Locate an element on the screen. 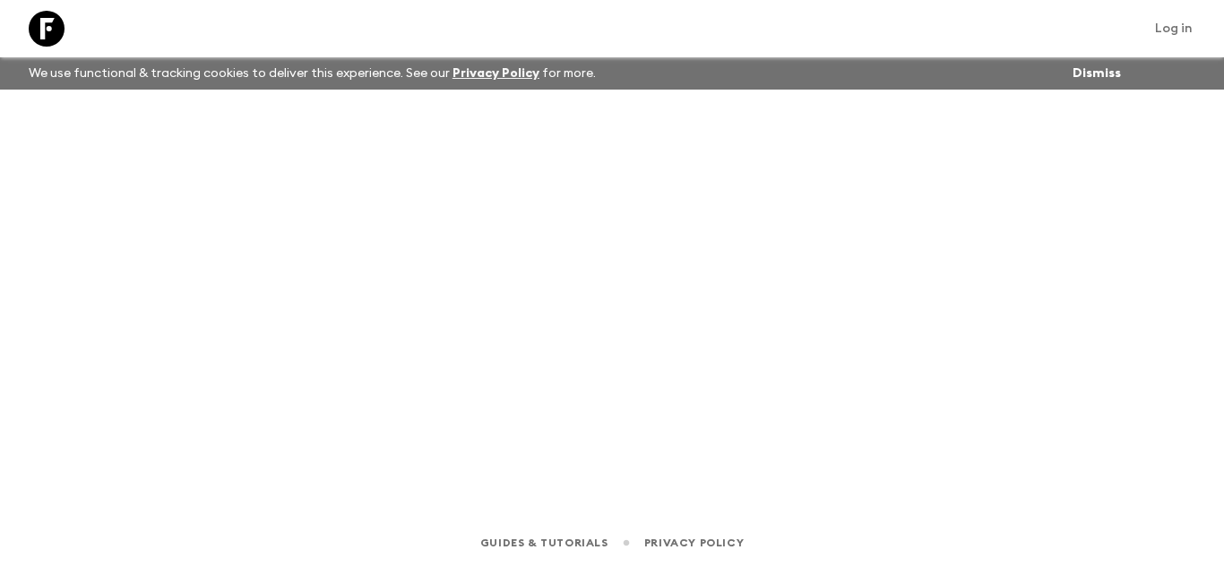 The image size is (1224, 567). p: We use functional & tracking cookies to deliver this experience. See our for more. is located at coordinates (312, 73).